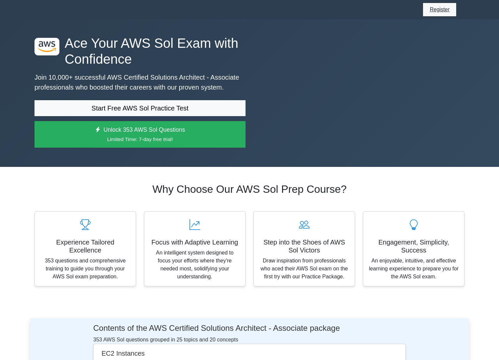  I want to click on p: Draw inspiration from professionals who aced their AWS Sol exam on the first try with our Practic..., so click(304, 269).